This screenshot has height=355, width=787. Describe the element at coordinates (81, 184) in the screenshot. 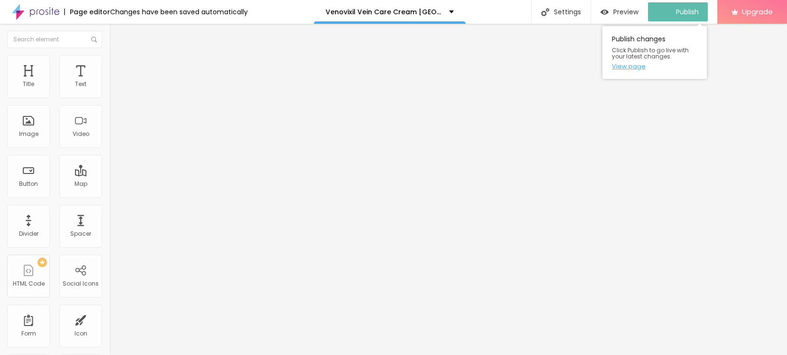

I see `div: Map` at that location.